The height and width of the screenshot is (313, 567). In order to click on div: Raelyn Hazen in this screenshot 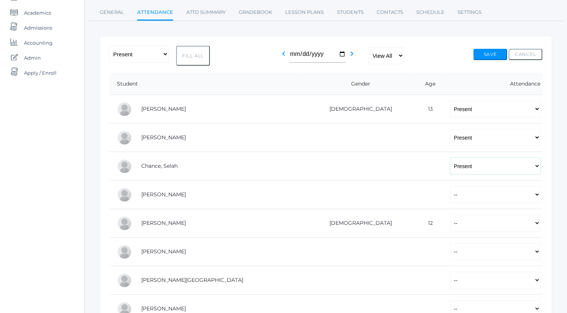, I will do `click(124, 252)`.